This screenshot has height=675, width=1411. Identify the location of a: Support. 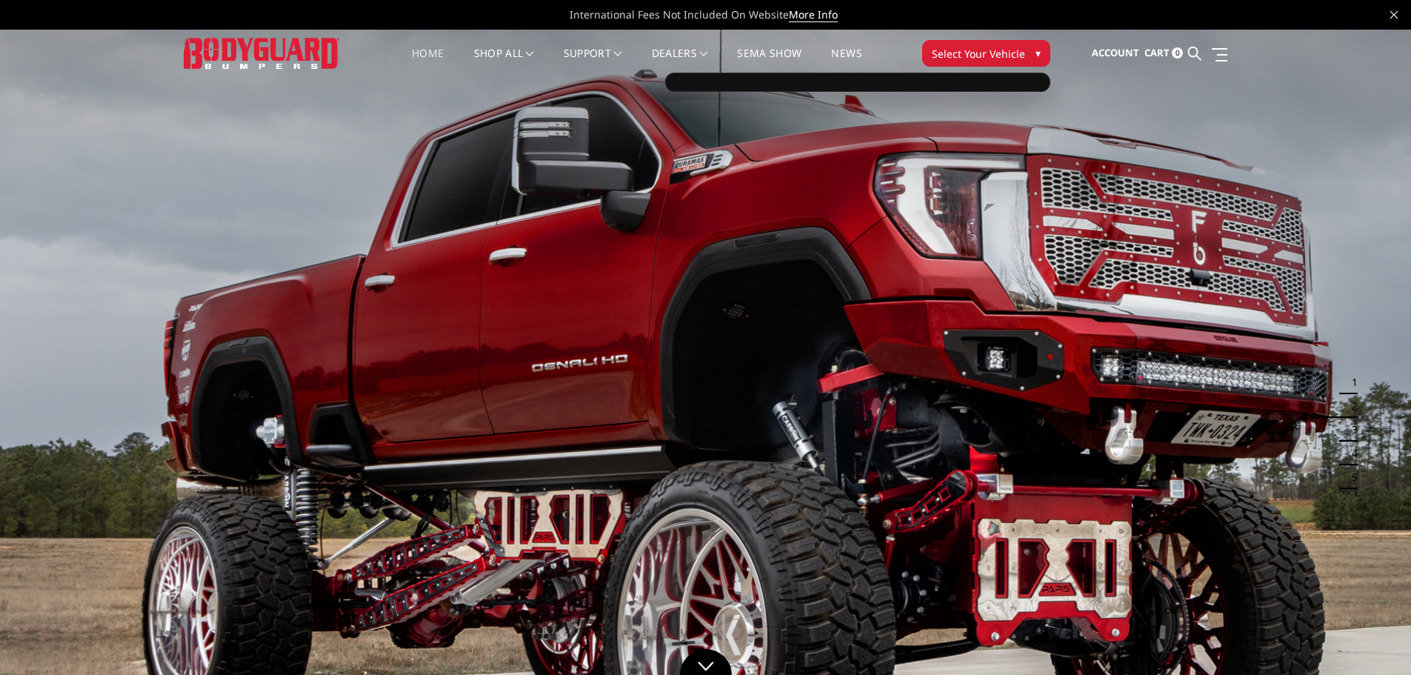
(593, 62).